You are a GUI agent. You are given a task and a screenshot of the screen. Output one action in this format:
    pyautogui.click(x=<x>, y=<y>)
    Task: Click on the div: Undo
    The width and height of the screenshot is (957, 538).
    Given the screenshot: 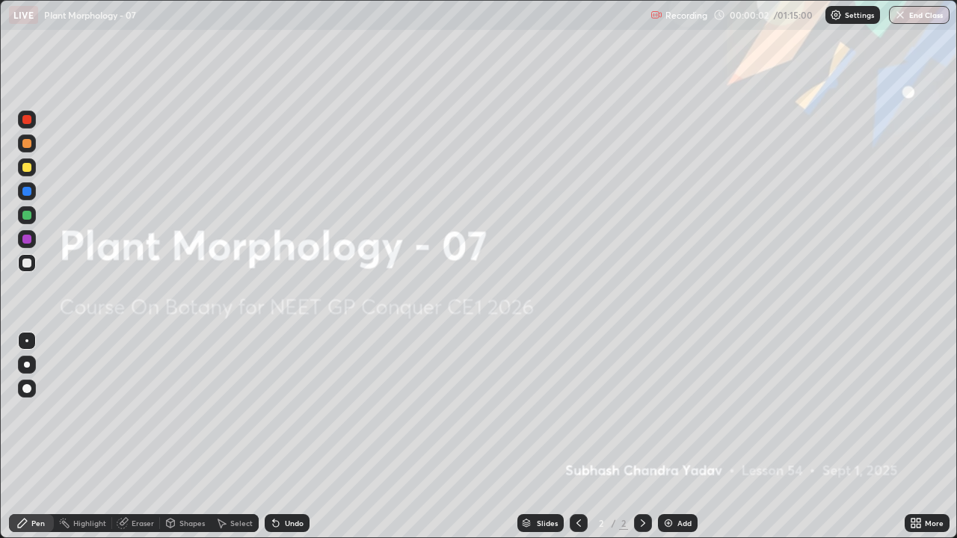 What is the action you would take?
    pyautogui.click(x=294, y=523)
    